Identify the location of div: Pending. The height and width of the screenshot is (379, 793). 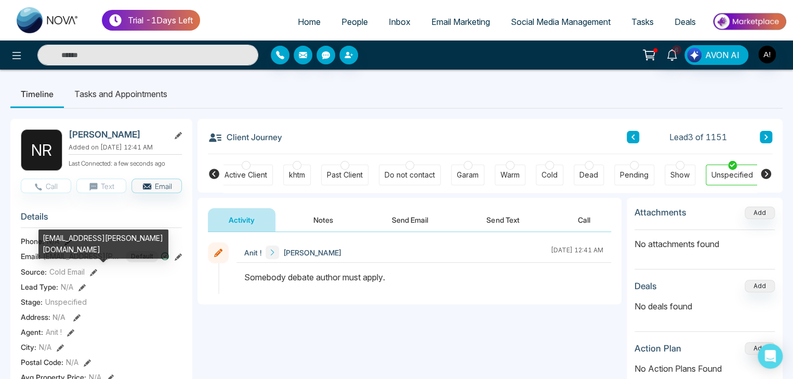
(634, 175).